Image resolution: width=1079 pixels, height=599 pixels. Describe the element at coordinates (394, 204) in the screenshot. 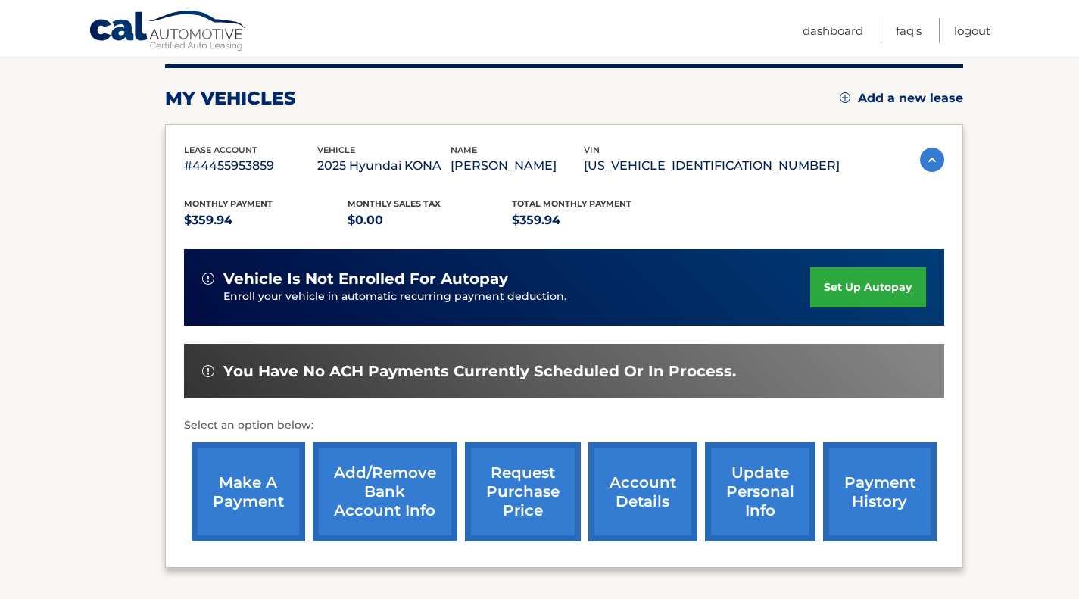

I see `span: Monthly sales Tax` at that location.